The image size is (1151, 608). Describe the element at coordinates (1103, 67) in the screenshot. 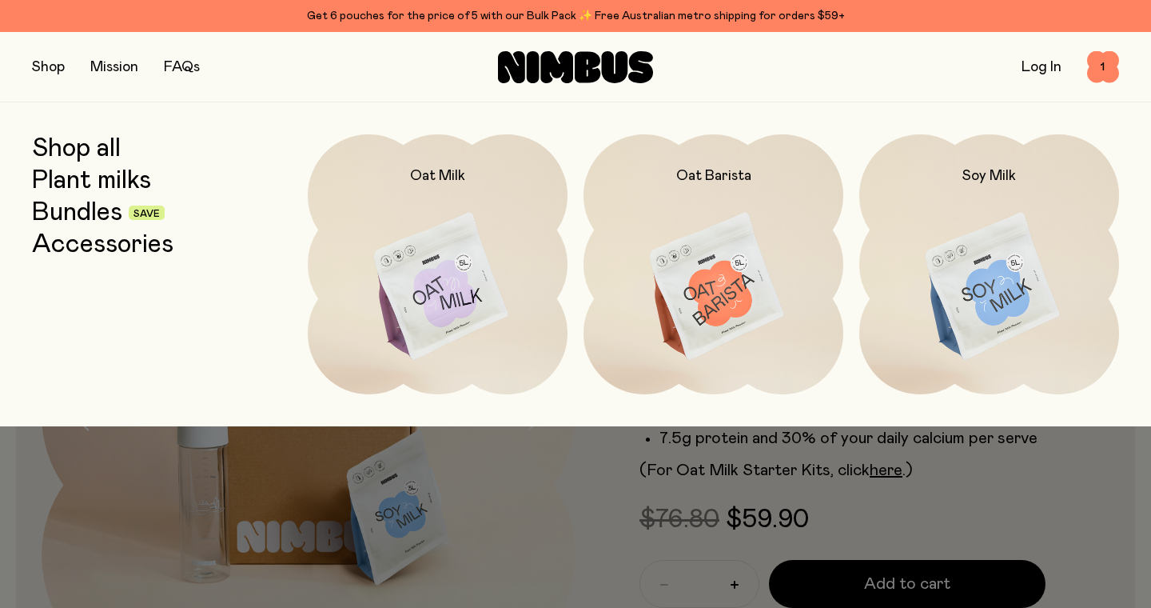

I see `span: 1` at that location.